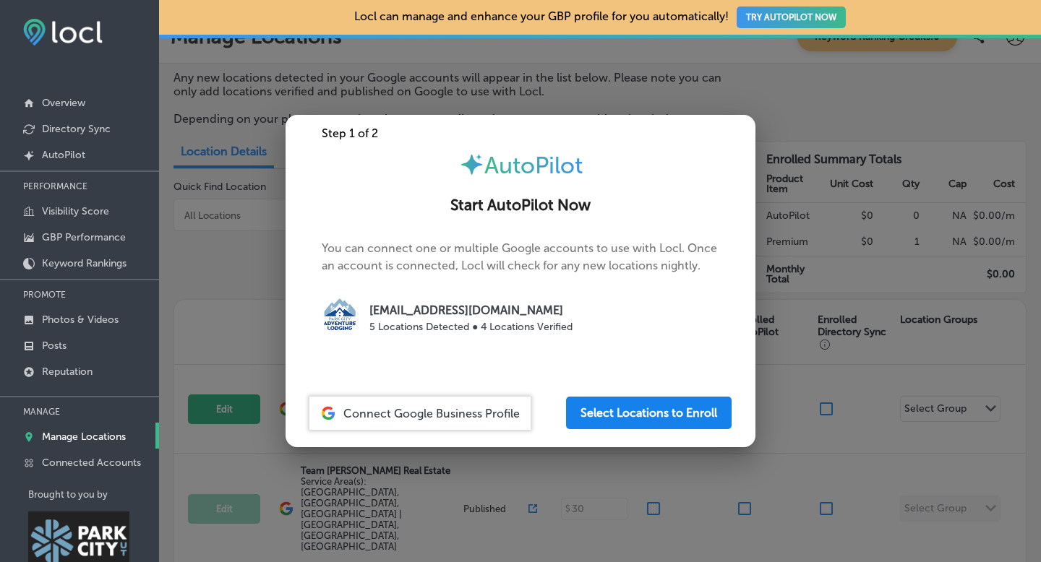  What do you see at coordinates (84, 263) in the screenshot?
I see `p: Keyword Rankings` at bounding box center [84, 263].